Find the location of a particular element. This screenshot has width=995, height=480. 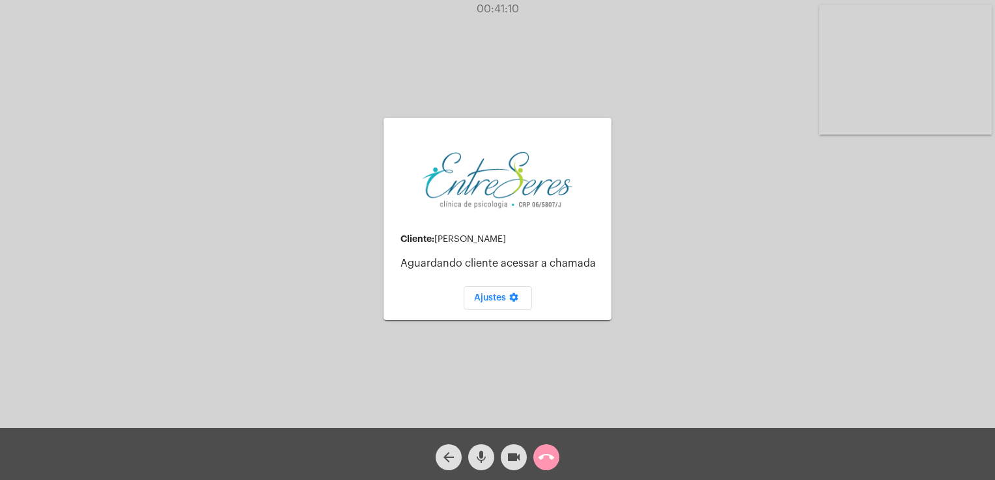

mat-icon: videocam is located at coordinates (514, 458).